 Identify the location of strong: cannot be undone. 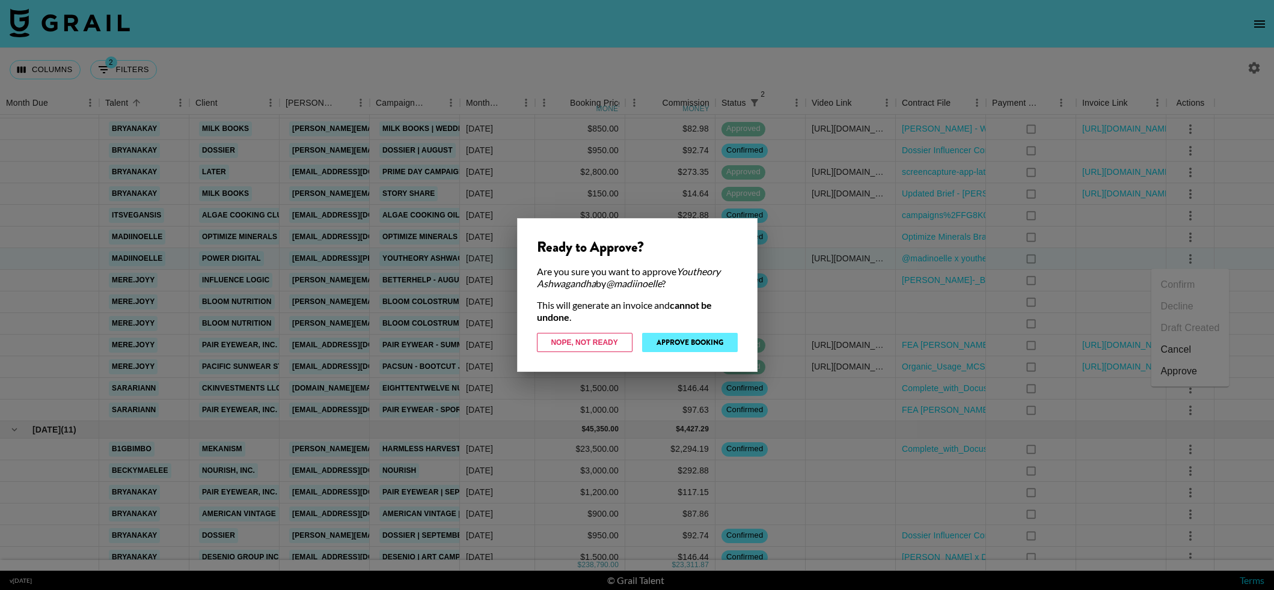
(624, 311).